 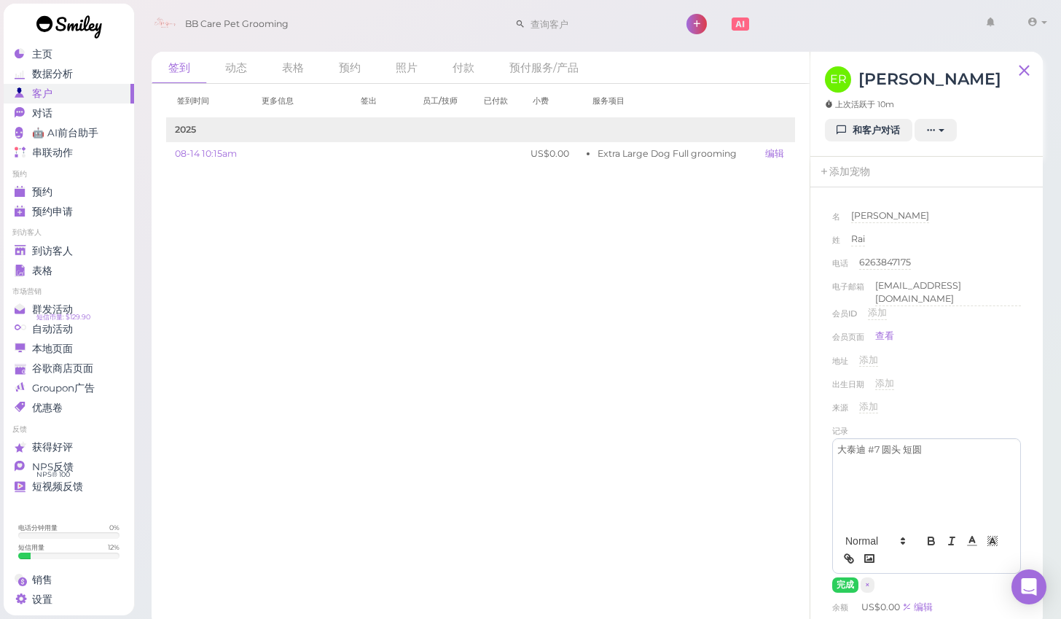 I want to click on span: 余额, so click(x=841, y=607).